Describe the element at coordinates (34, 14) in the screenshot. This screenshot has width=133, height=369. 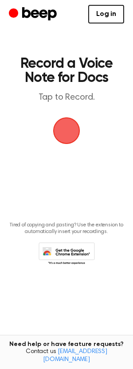
I see `a: Beep` at that location.